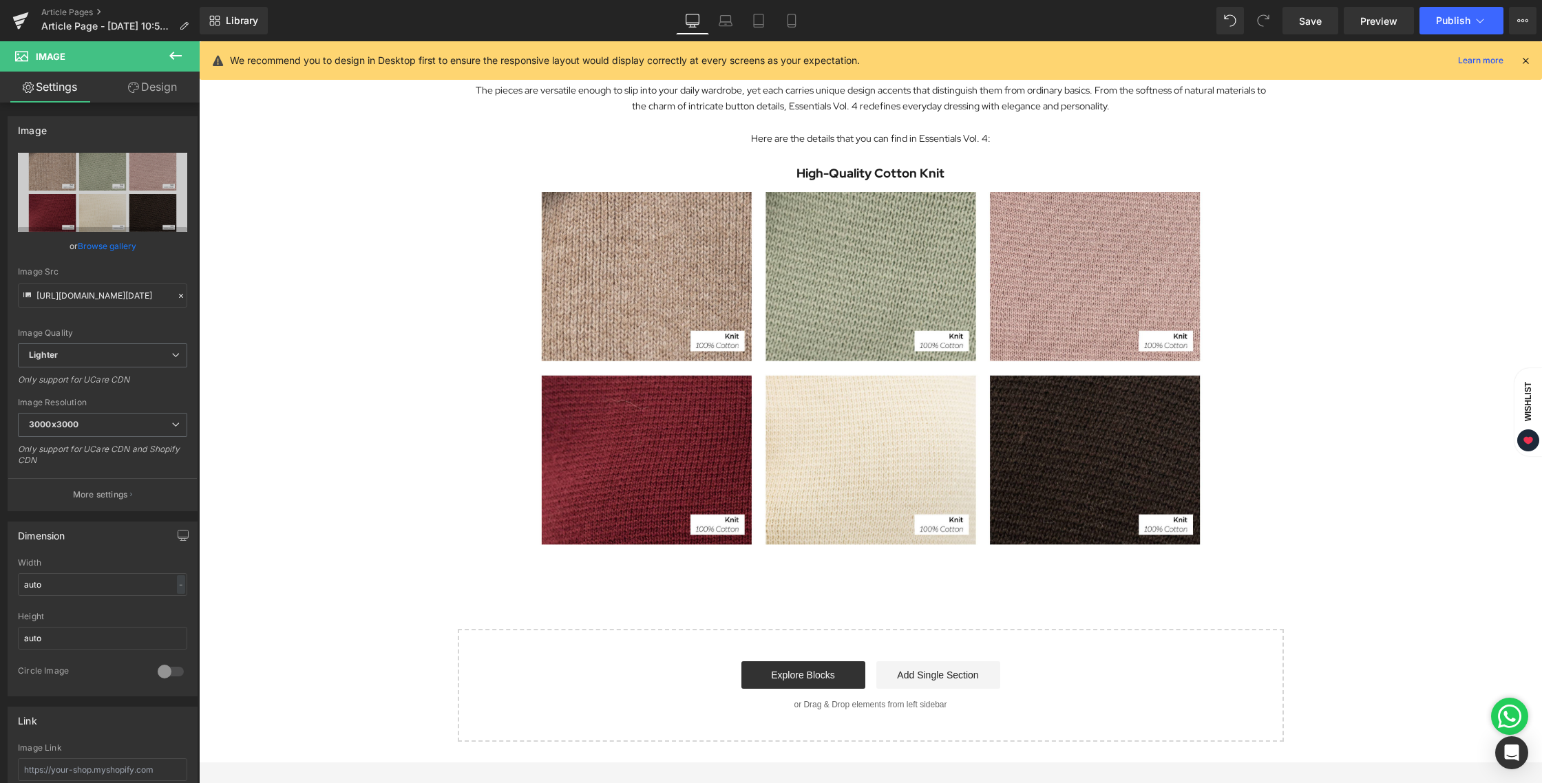 This screenshot has width=1542, height=783. I want to click on b: Lighter, so click(43, 354).